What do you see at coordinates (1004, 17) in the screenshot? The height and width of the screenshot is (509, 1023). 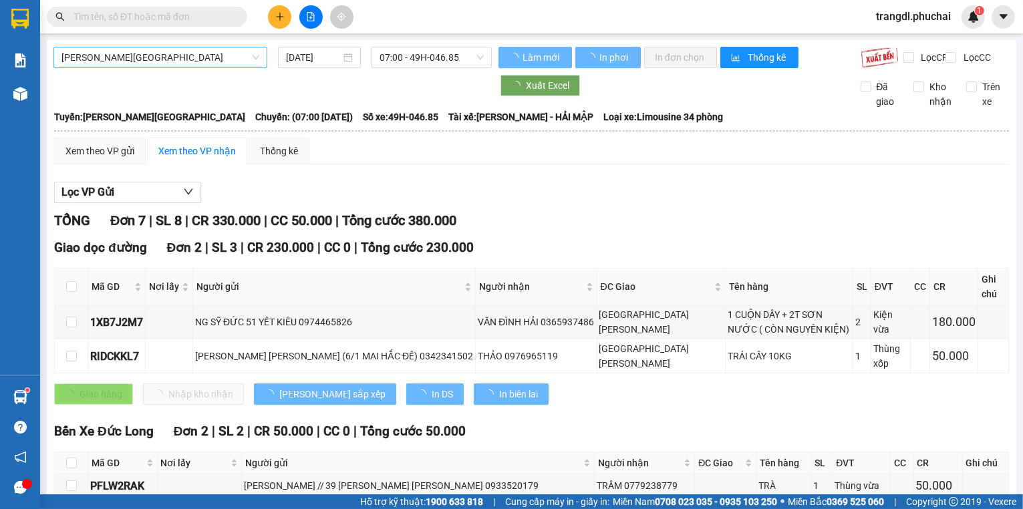 I see `span: caret-down` at bounding box center [1004, 17].